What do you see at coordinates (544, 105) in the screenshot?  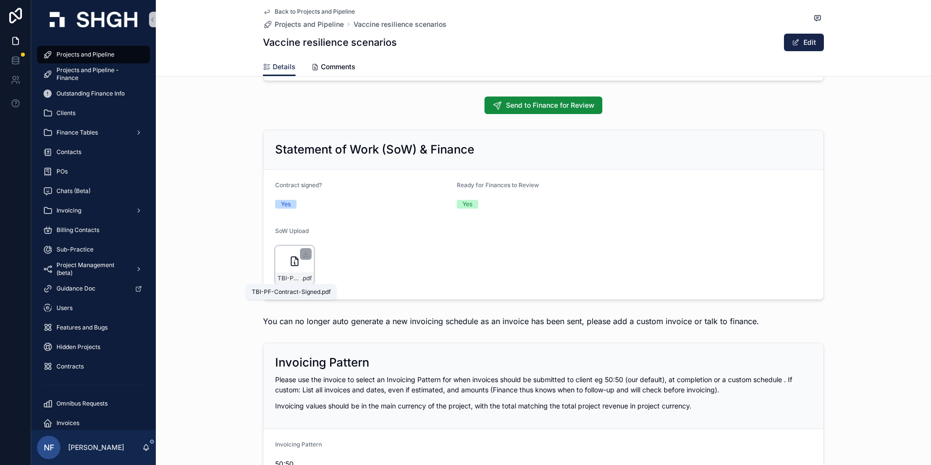 I see `button: Send to Finance for Review` at bounding box center [544, 105].